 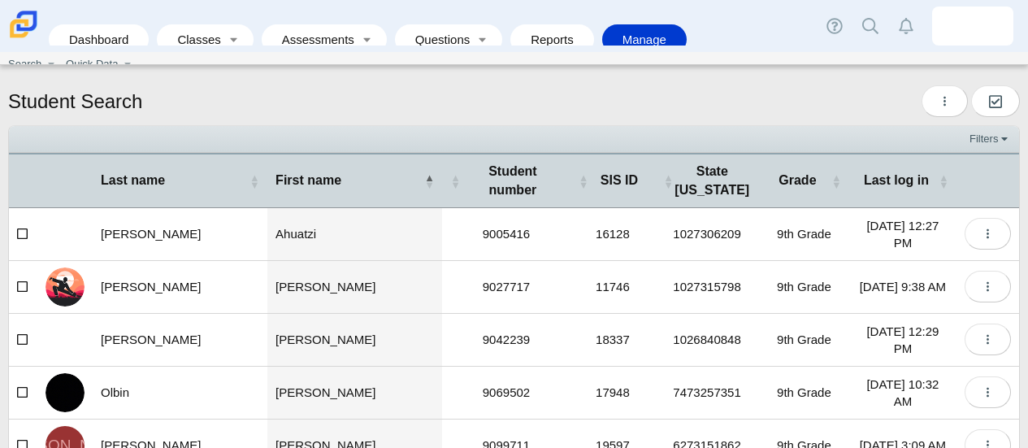 I want to click on td: 11746, so click(x=613, y=287).